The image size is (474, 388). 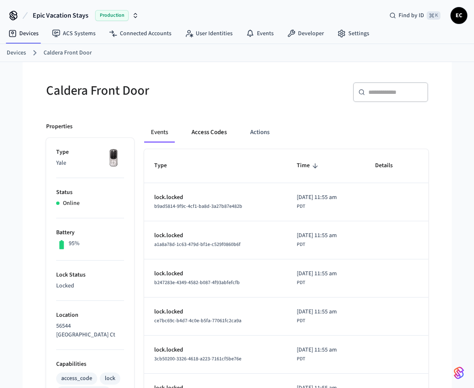 What do you see at coordinates (110, 378) in the screenshot?
I see `div: lock` at bounding box center [110, 378].